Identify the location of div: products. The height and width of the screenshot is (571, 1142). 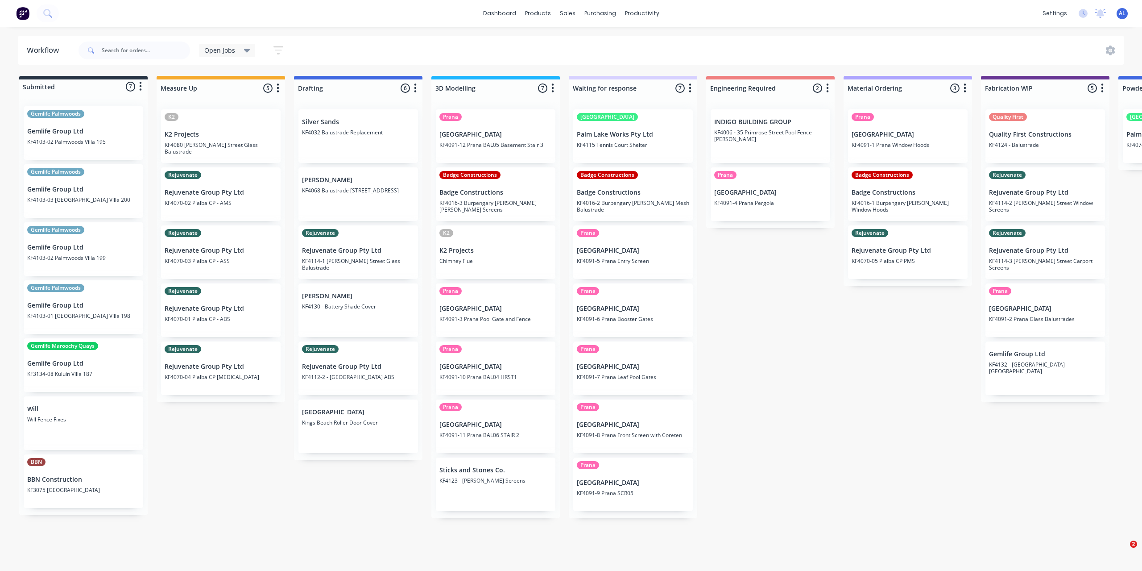
(538, 13).